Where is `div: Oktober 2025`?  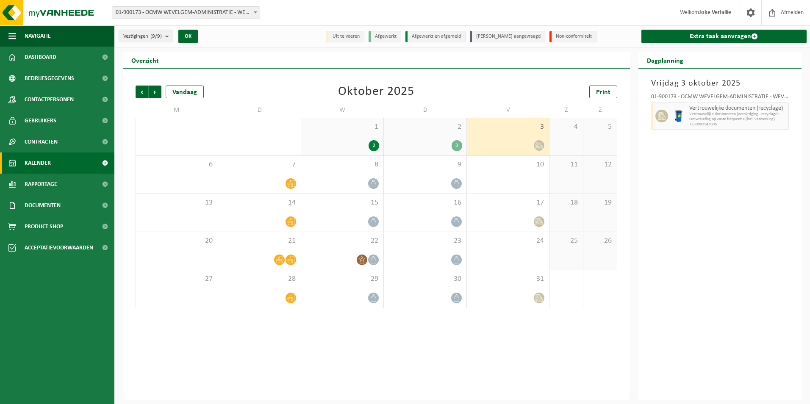
div: Oktober 2025 is located at coordinates (376, 92).